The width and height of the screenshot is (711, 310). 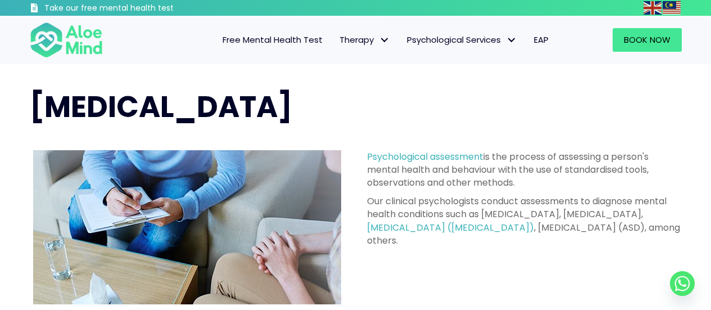 I want to click on a: EAP, so click(x=541, y=40).